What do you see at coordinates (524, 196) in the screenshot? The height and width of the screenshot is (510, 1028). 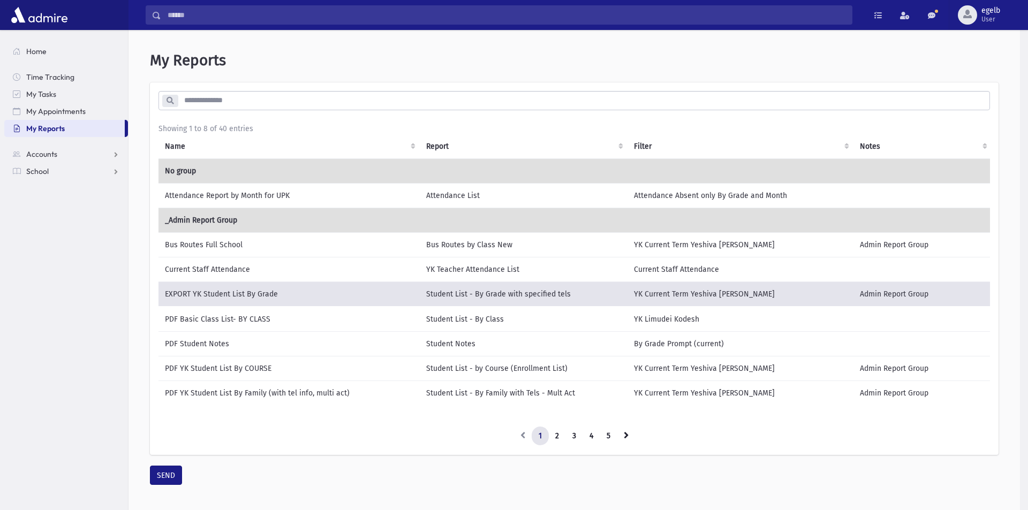 I see `td: Attendance List` at bounding box center [524, 196].